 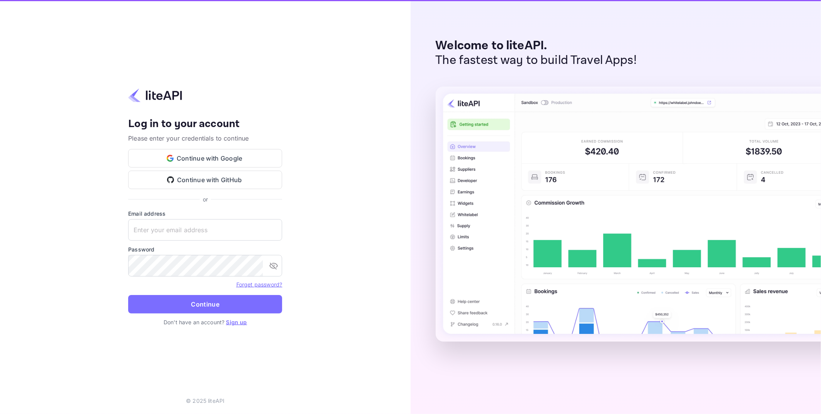 What do you see at coordinates (205, 230) in the screenshot?
I see `input: Enter your email address` at bounding box center [205, 230].